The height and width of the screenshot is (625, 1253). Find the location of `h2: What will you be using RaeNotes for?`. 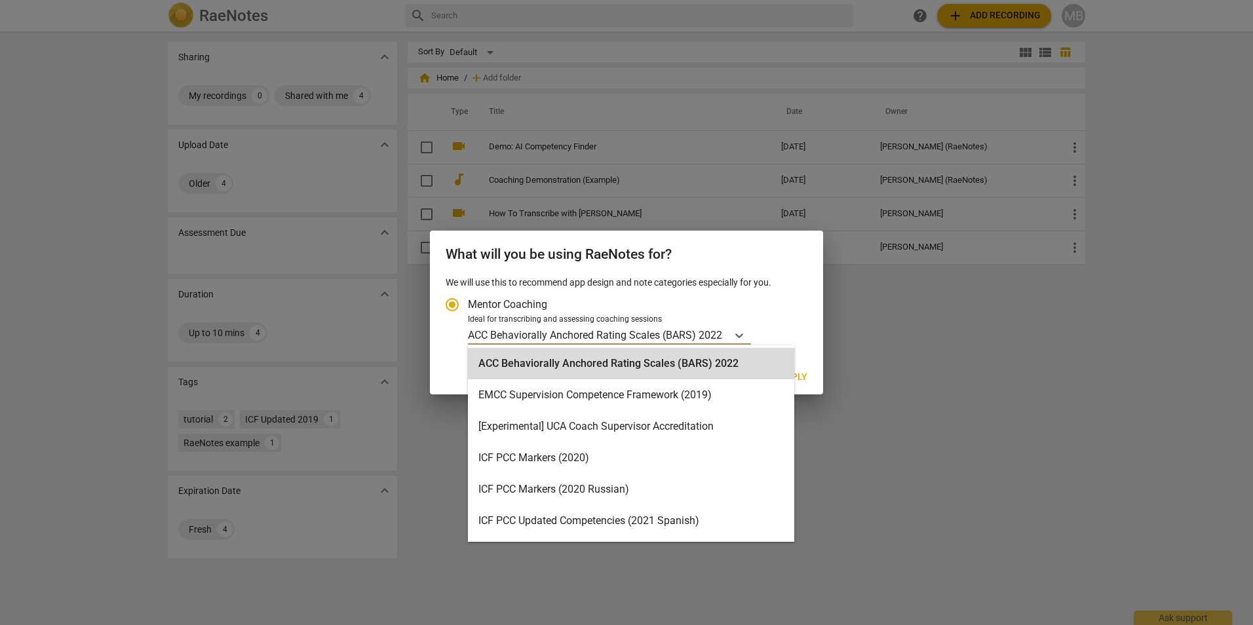

h2: What will you be using RaeNotes for? is located at coordinates (626, 254).